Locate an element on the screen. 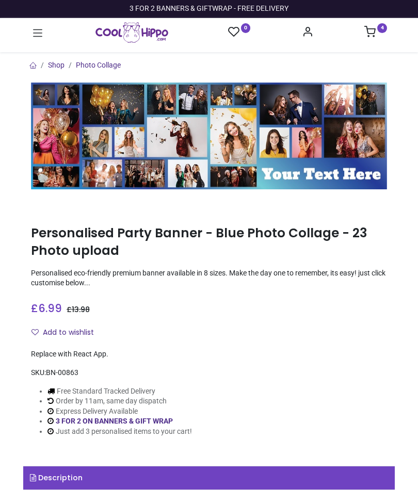  span: BN-00863 is located at coordinates (62, 372).